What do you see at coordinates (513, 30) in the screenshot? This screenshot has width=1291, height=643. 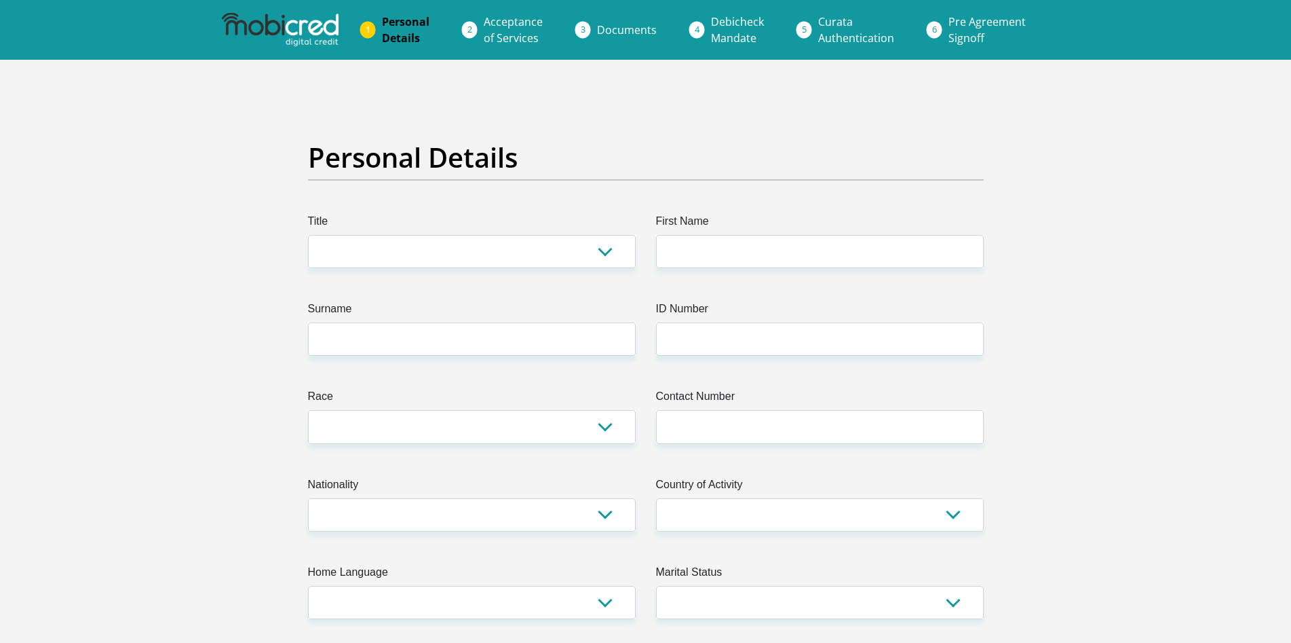 I see `span: Acceptance of Services` at bounding box center [513, 30].